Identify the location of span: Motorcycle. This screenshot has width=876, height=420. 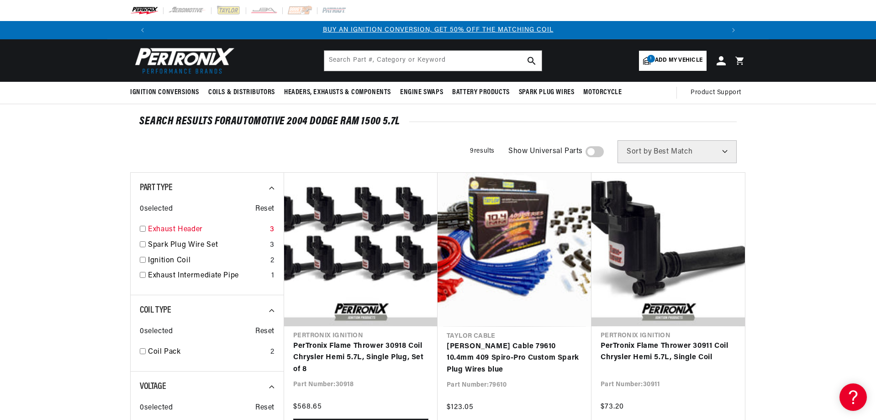
(602, 92).